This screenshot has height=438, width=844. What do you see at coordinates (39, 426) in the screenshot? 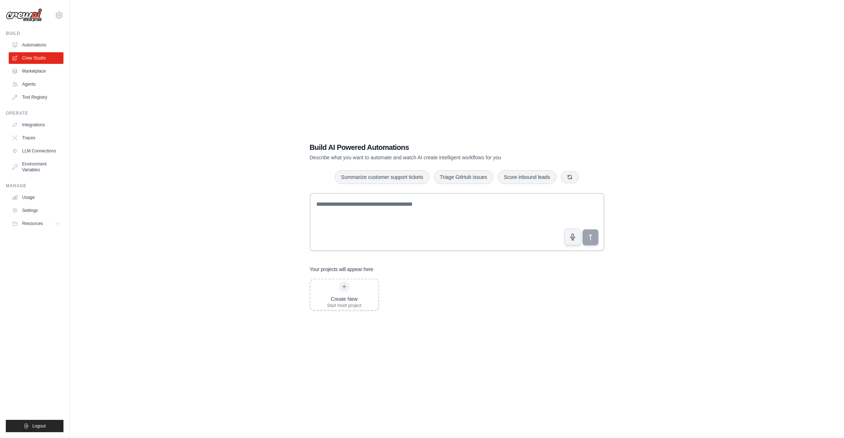
I see `span: Logout` at bounding box center [39, 426].